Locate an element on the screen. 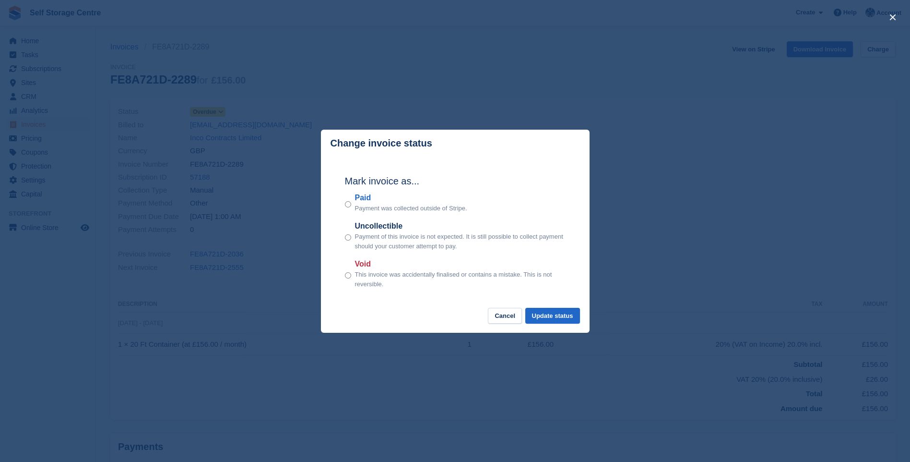 This screenshot has width=910, height=462. button: close is located at coordinates (893, 17).